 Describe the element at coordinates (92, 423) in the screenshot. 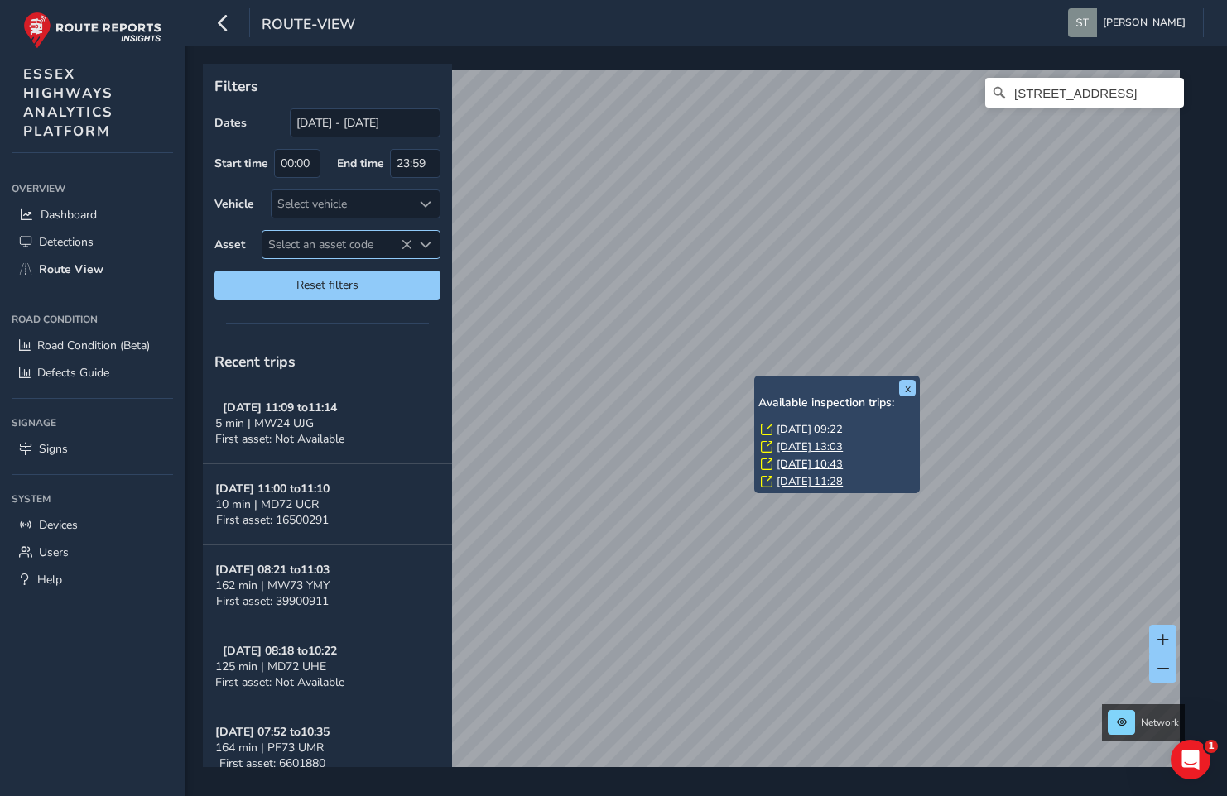

I see `div: Signage` at that location.